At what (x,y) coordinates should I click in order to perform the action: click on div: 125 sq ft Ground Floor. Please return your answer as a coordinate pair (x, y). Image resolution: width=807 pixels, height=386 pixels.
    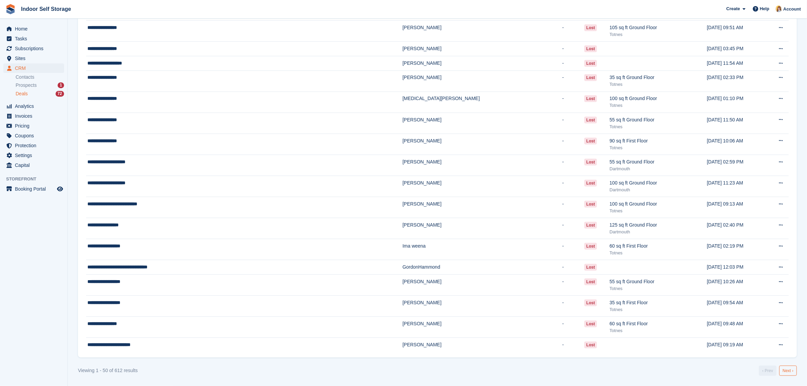
    Looking at the image, I should click on (658, 225).